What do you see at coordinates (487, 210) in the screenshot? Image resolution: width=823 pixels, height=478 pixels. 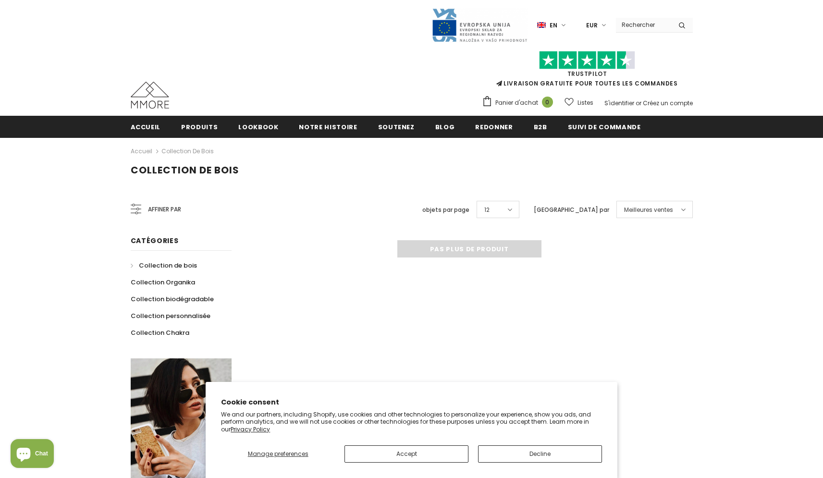 I see `span: 12` at bounding box center [487, 210].